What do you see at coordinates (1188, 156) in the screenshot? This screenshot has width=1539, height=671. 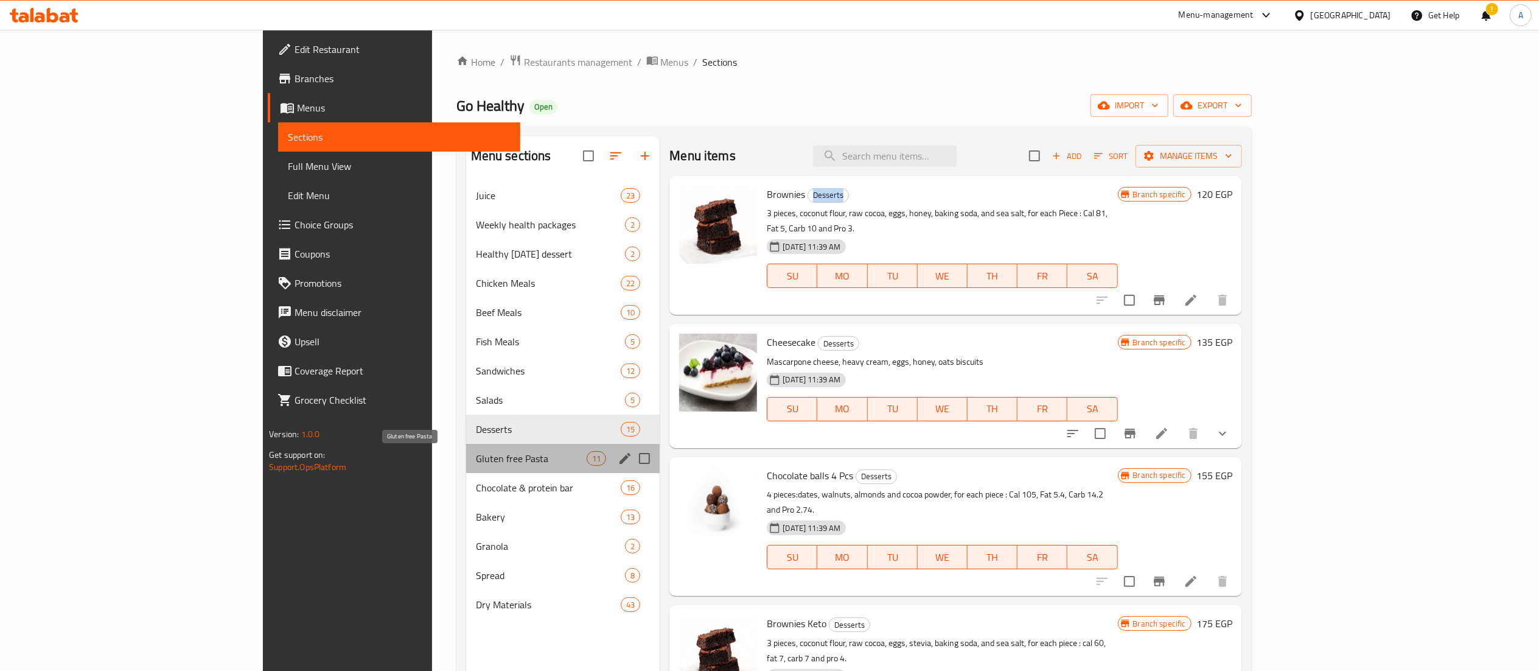 I see `button: Manage items` at bounding box center [1188, 156].